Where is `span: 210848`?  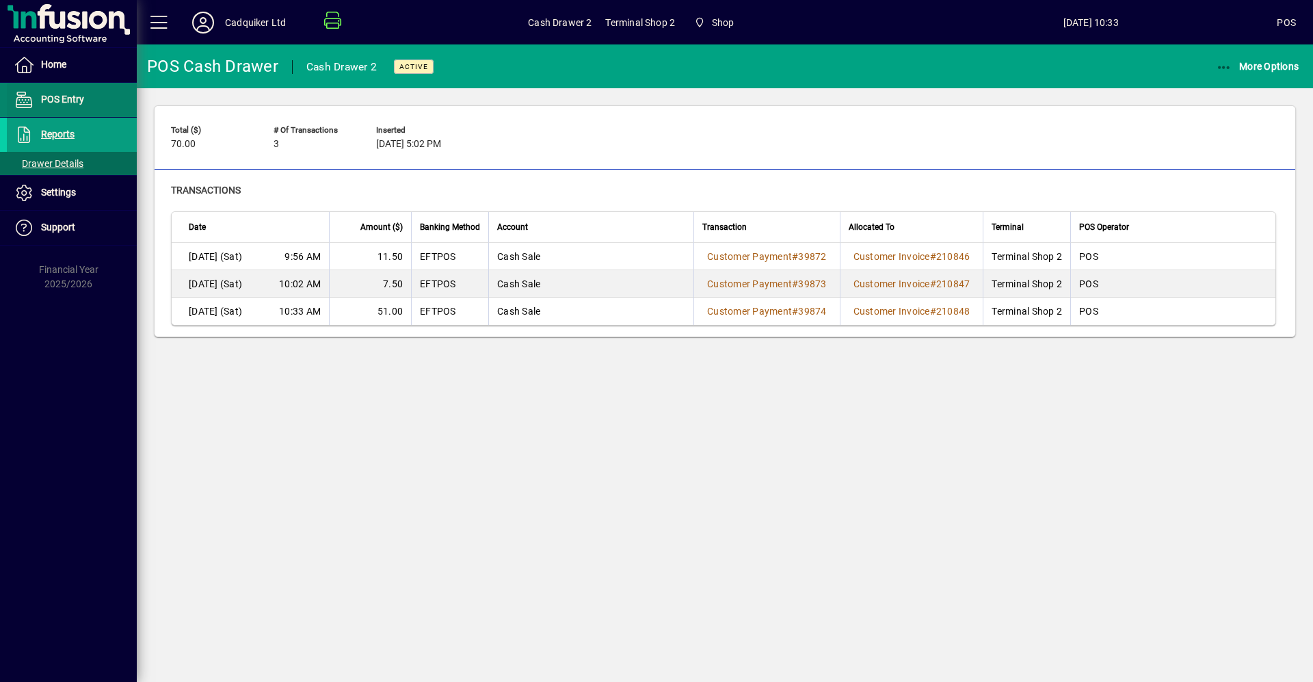 span: 210848 is located at coordinates (953, 311).